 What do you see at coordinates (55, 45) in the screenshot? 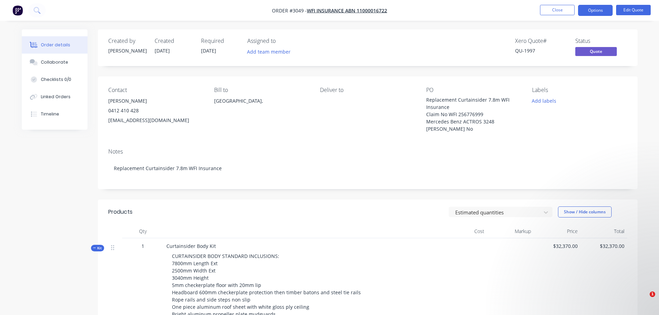
I see `button: Order details` at bounding box center [55, 45].